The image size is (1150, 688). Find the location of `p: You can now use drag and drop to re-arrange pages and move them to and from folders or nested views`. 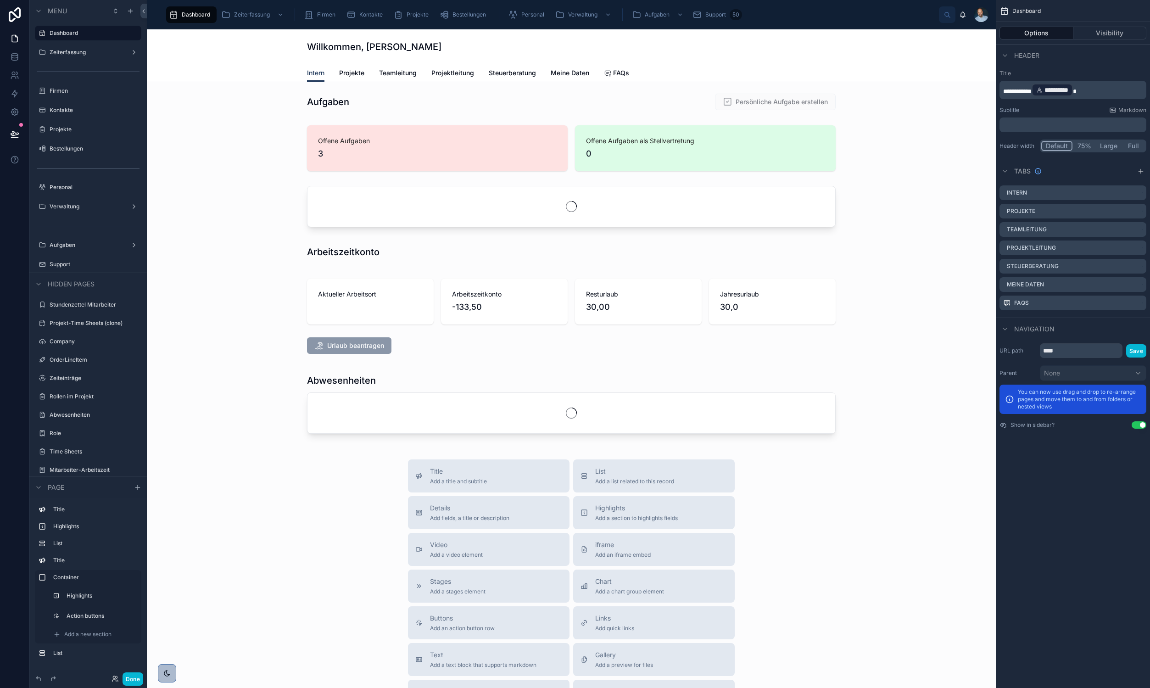

p: You can now use drag and drop to re-arrange pages and move them to and from folders or nested views is located at coordinates (1079, 399).